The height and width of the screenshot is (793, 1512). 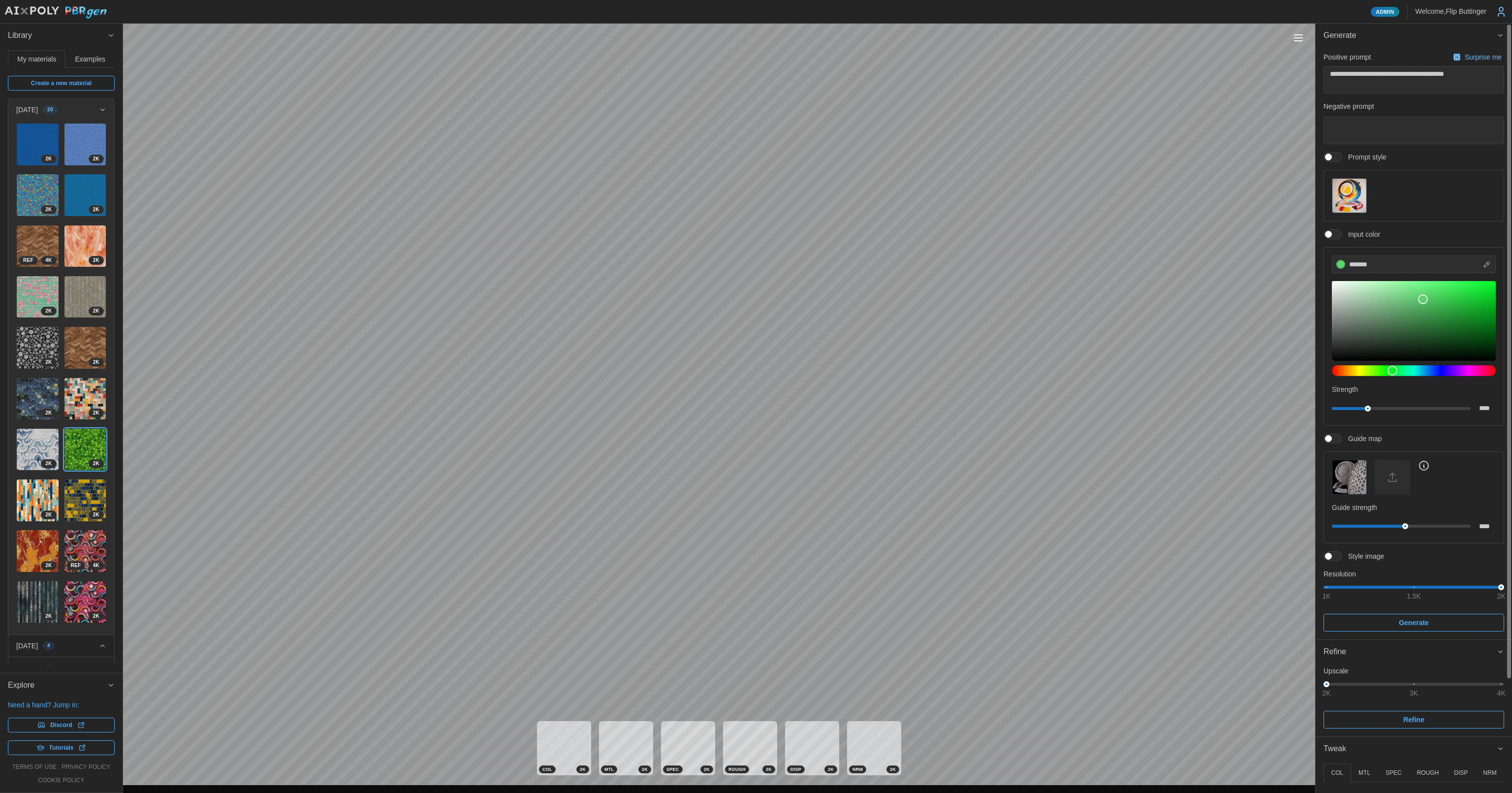 What do you see at coordinates (37, 195) in the screenshot?
I see `a: CtbtV43PFwFjqTUrdrcr2K` at bounding box center [37, 195].